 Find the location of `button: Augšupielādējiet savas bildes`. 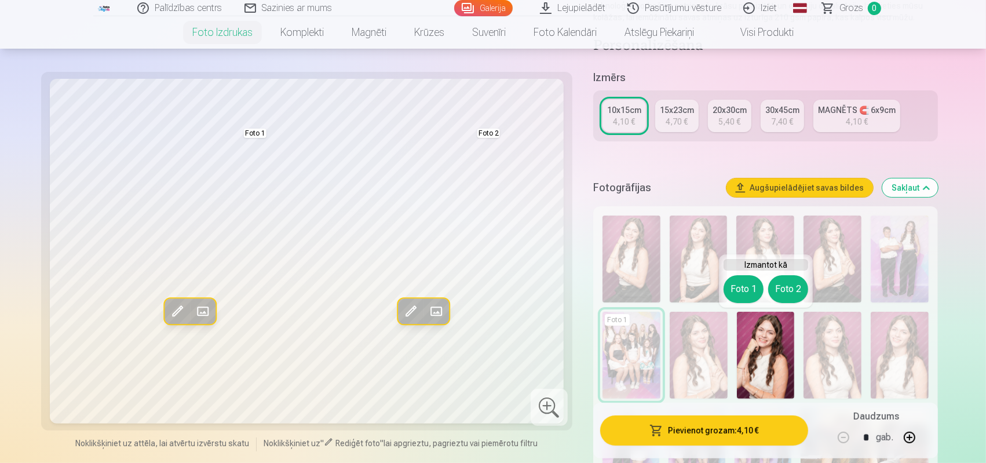

button: Augšupielādējiet savas bildes is located at coordinates (799, 188).